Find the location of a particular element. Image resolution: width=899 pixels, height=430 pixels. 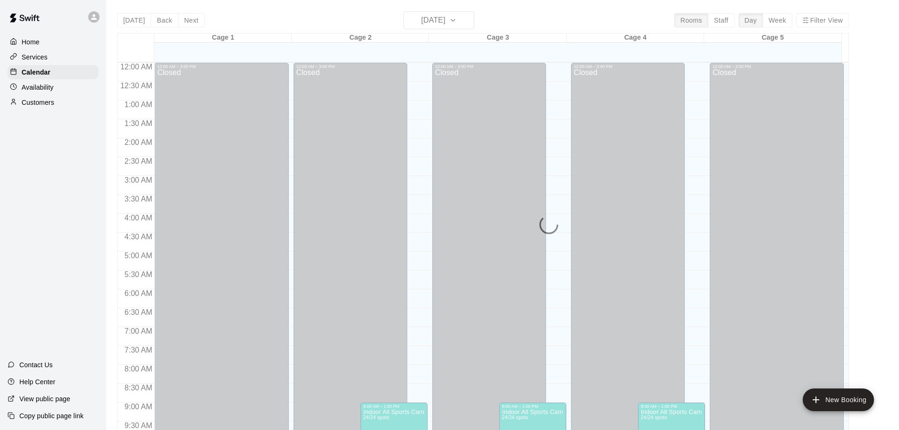

span: 12:00 AM is located at coordinates (136, 67).